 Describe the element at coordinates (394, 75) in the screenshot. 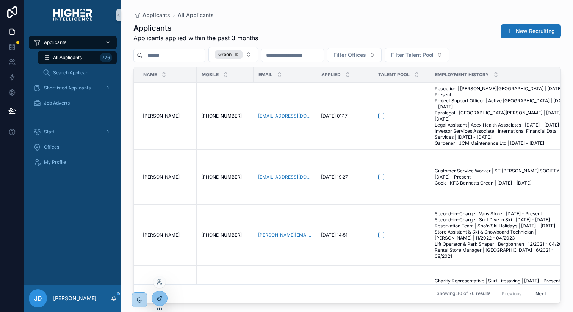

I see `span: Talent Pool` at that location.